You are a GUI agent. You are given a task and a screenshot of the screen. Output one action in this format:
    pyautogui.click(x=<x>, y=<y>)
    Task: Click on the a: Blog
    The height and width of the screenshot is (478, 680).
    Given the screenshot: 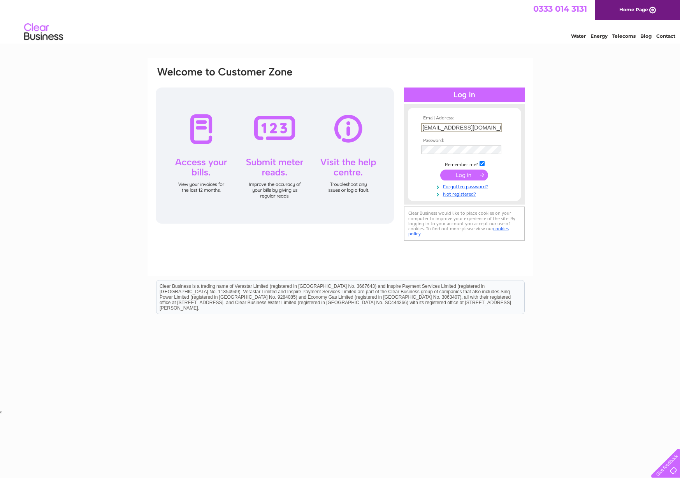 What is the action you would take?
    pyautogui.click(x=645, y=36)
    